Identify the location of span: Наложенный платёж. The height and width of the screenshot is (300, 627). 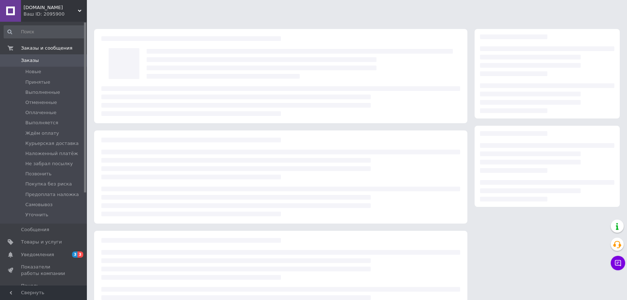
(52, 153).